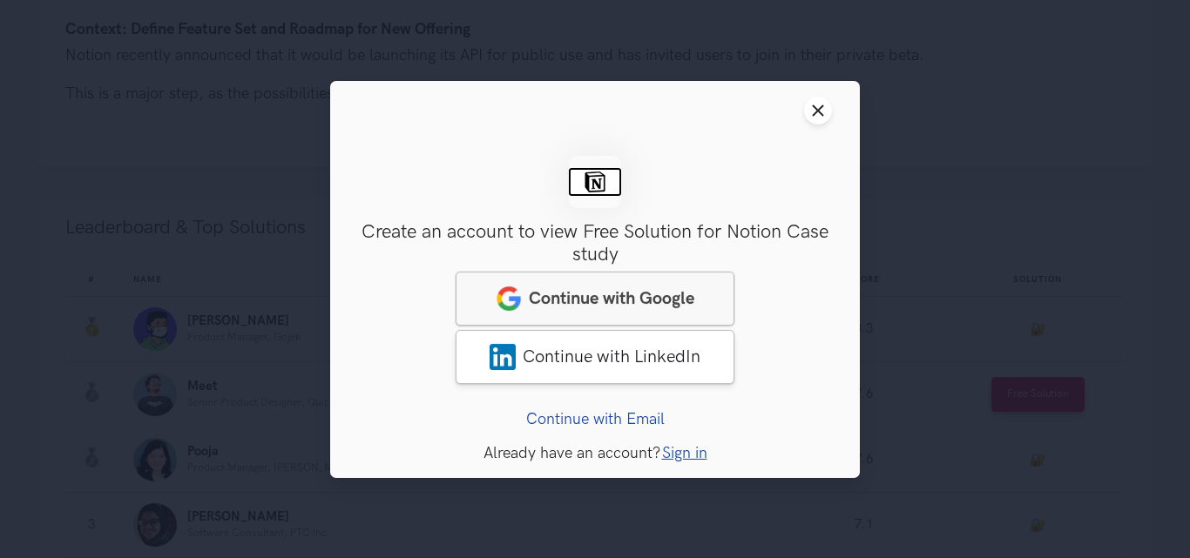 Image resolution: width=1190 pixels, height=558 pixels. Describe the element at coordinates (595, 418) in the screenshot. I see `a: Continue with Email` at that location.